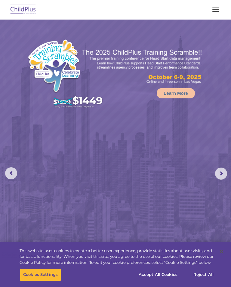 This screenshot has height=287, width=231. What do you see at coordinates (158, 274) in the screenshot?
I see `button: Accept All Cookies` at bounding box center [158, 274].